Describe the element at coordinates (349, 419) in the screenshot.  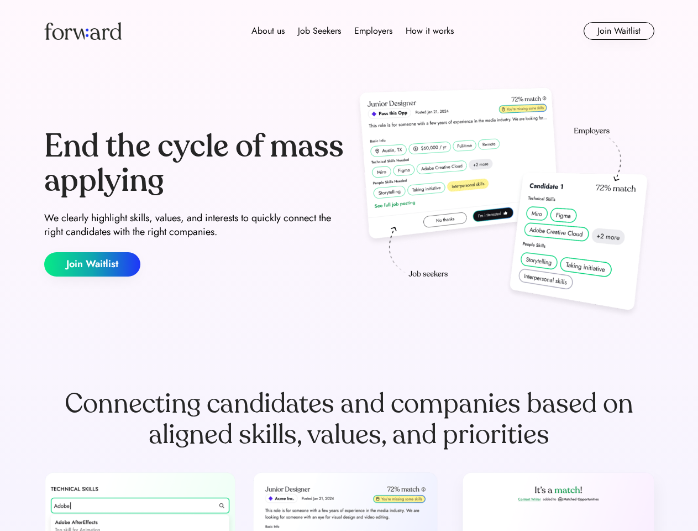
I see `div: Connecting candidates and companies based on aligned skills, values, and priorities` at that location.